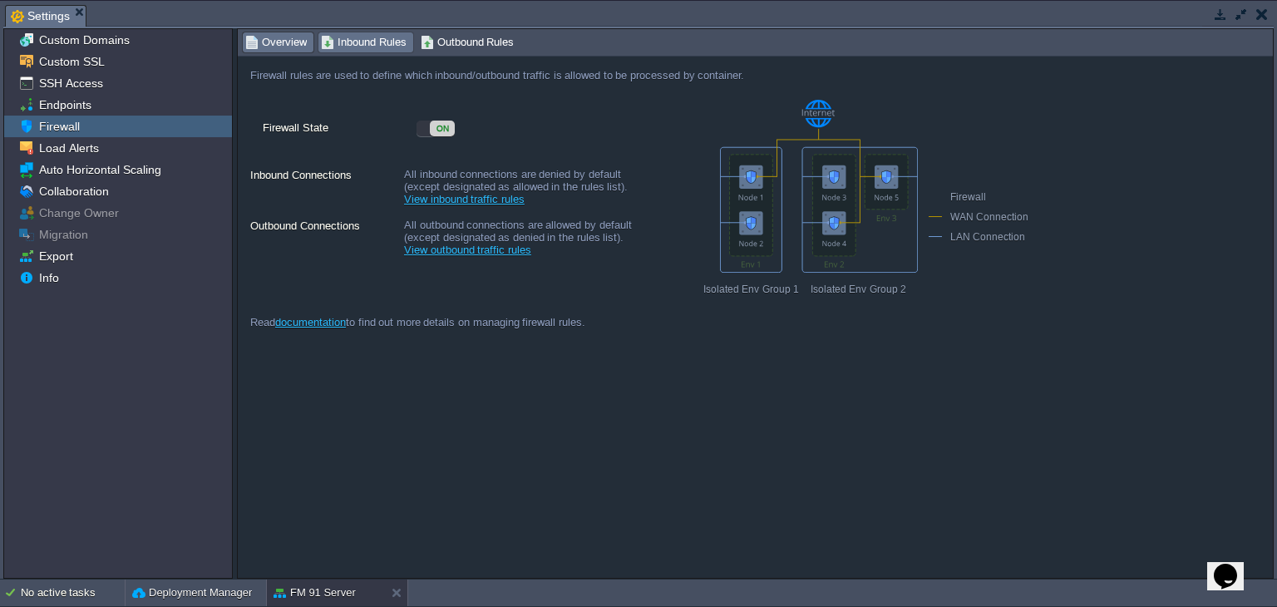 Image resolution: width=1277 pixels, height=607 pixels. What do you see at coordinates (84, 40) in the screenshot?
I see `a: Custom Domains` at bounding box center [84, 40].